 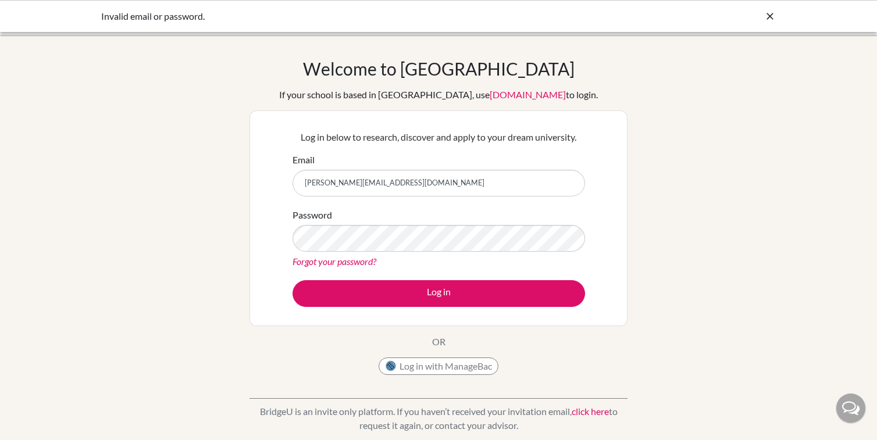 What do you see at coordinates (438, 342) in the screenshot?
I see `p: OR` at bounding box center [438, 342].